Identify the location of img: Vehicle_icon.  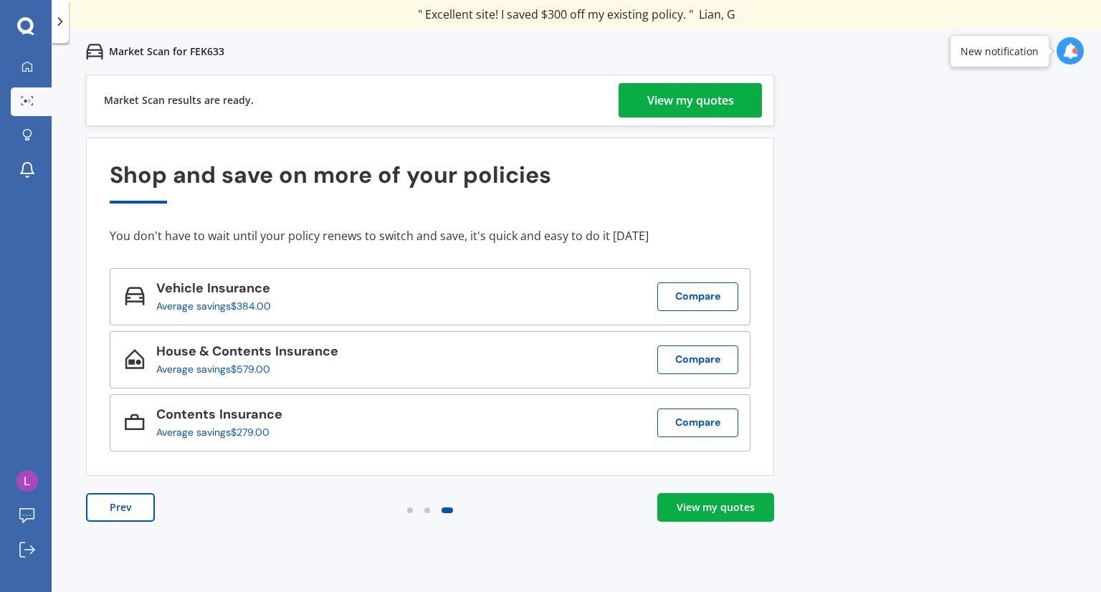
(135, 296).